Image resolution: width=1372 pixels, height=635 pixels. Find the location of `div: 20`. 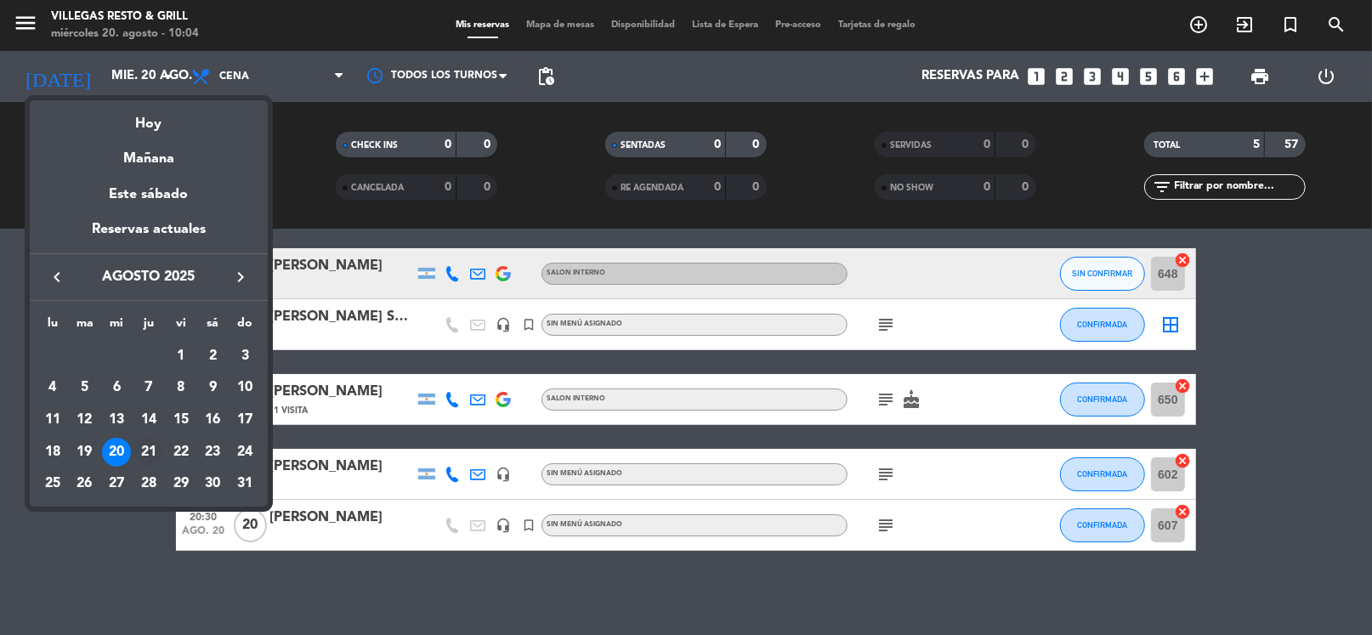

div: 20 is located at coordinates (116, 452).